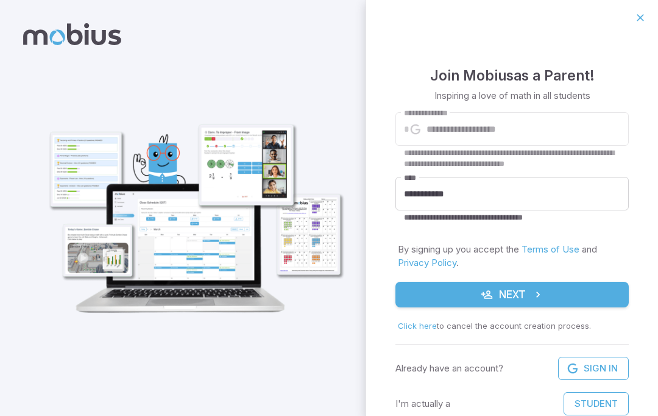 The width and height of the screenshot is (658, 416). I want to click on span: Click here, so click(418, 326).